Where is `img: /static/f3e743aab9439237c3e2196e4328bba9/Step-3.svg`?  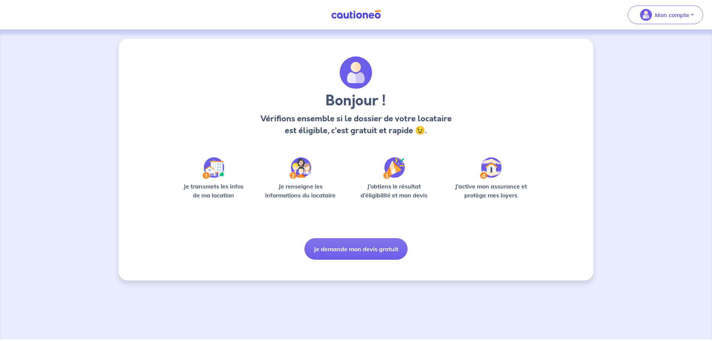 img: /static/f3e743aab9439237c3e2196e4328bba9/Step-3.svg is located at coordinates (394, 168).